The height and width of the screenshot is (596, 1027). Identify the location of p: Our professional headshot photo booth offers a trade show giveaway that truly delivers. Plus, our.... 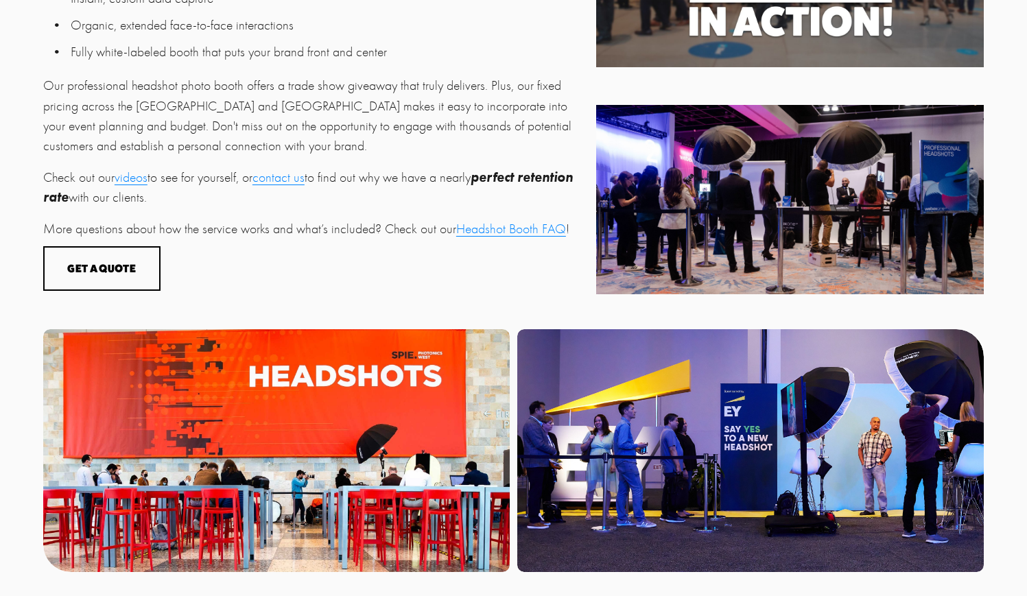
(316, 116).